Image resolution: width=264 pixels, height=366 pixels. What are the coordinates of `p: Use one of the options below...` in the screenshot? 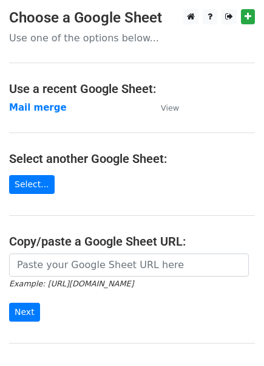 It's located at (132, 38).